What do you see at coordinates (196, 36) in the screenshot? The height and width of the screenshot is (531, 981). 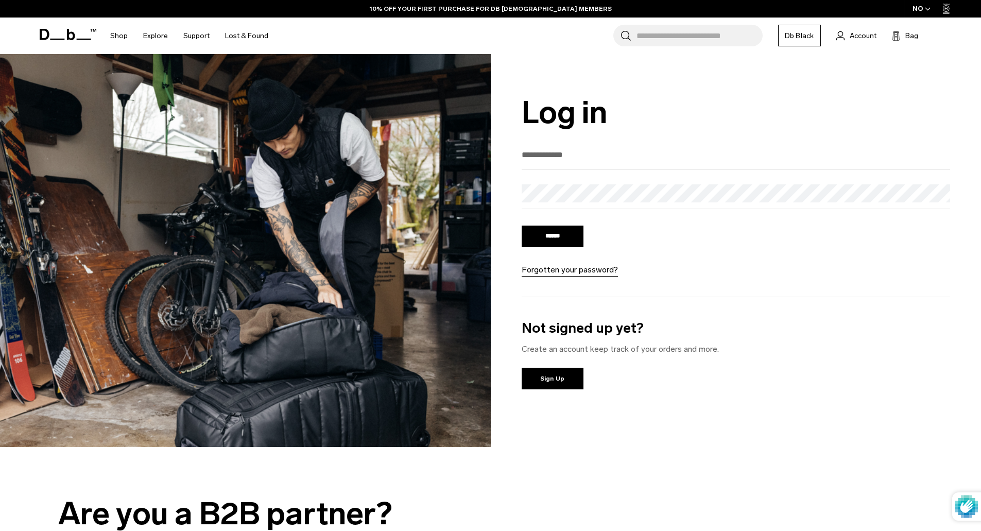 I see `a: Support` at bounding box center [196, 36].